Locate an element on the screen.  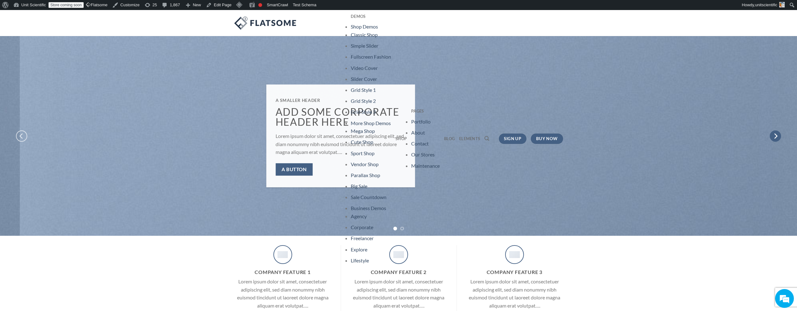
span: A button is located at coordinates (294, 169).